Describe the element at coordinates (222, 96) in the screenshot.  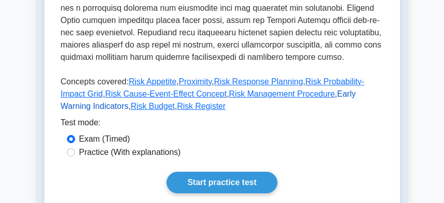
I see `p: Concepts covered: , , , , , , , ,` at that location.